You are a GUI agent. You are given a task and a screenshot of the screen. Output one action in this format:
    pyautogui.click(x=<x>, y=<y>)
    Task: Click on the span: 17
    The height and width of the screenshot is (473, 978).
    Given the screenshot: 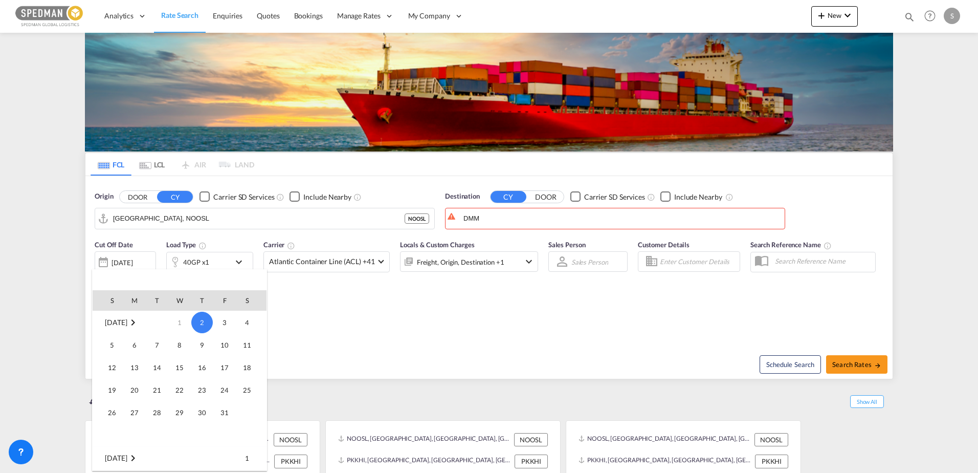 What is the action you would take?
    pyautogui.click(x=225, y=367)
    